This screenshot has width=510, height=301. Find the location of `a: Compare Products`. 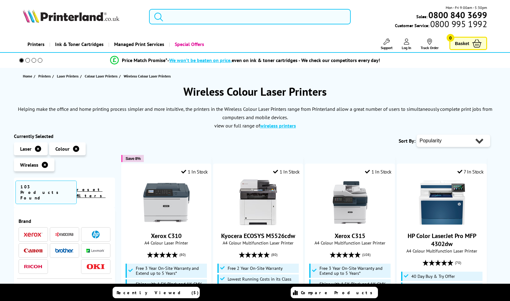

a: Compare Products is located at coordinates (334, 293).